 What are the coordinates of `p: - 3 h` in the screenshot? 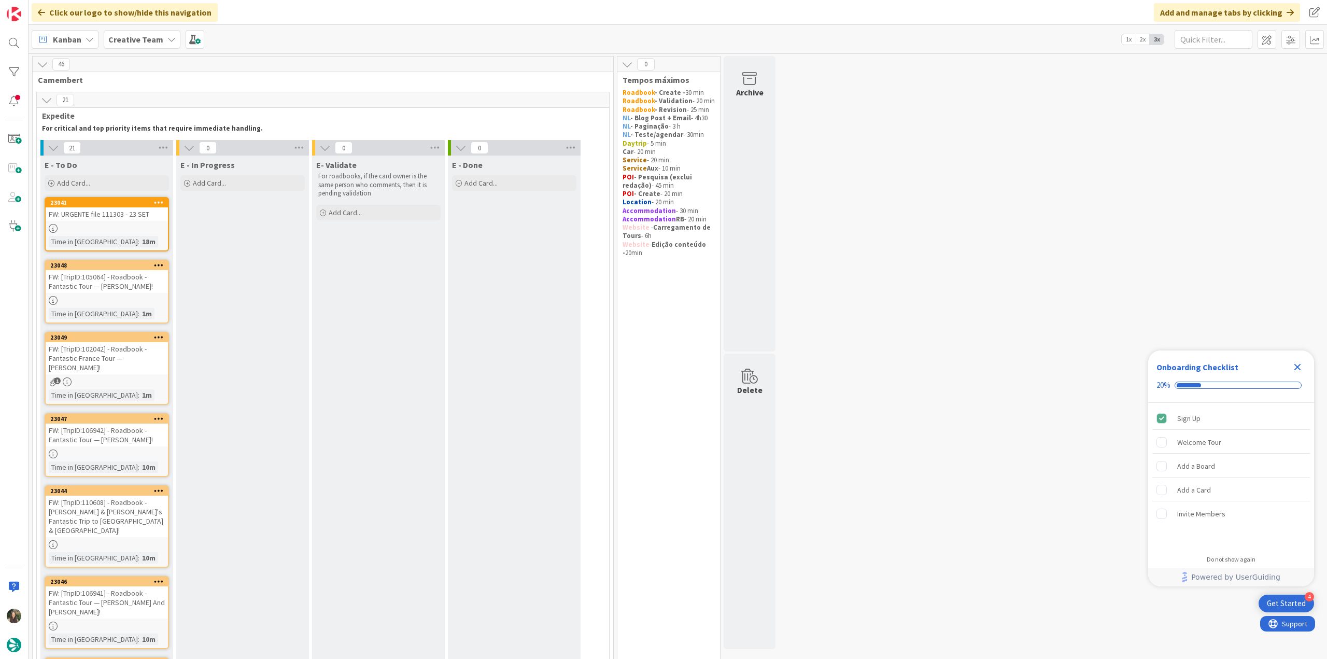 It's located at (669, 127).